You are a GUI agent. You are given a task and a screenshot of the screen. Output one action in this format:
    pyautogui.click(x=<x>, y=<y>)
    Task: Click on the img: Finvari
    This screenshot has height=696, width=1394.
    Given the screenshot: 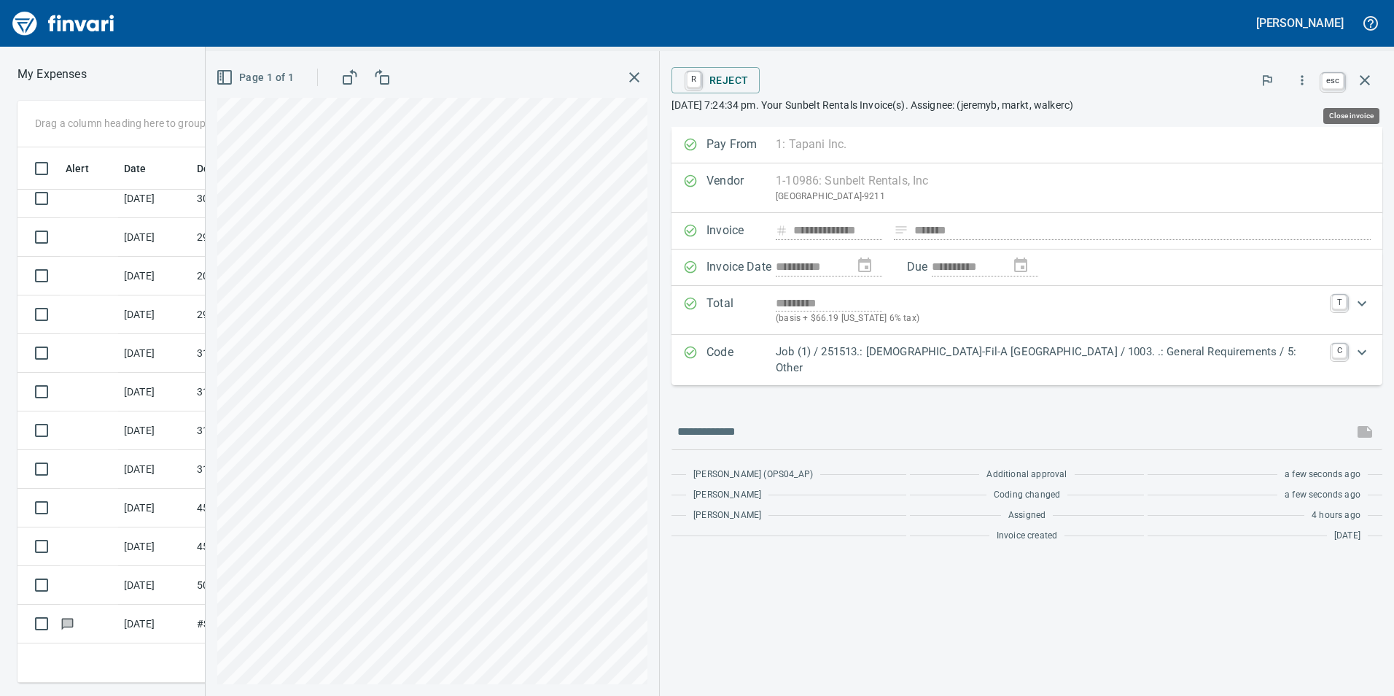 What is the action you would take?
    pyautogui.click(x=63, y=23)
    